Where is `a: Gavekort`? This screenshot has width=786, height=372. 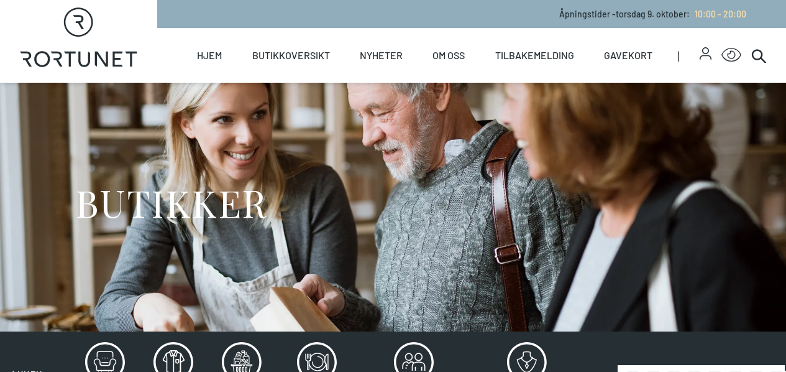
a: Gavekort is located at coordinates (628, 55).